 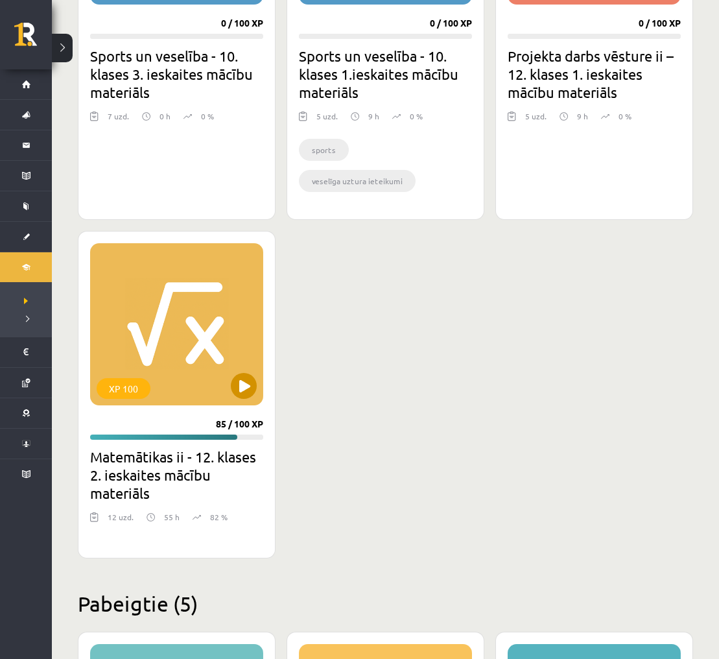 What do you see at coordinates (172, 517) in the screenshot?
I see `p: 55 h` at bounding box center [172, 517].